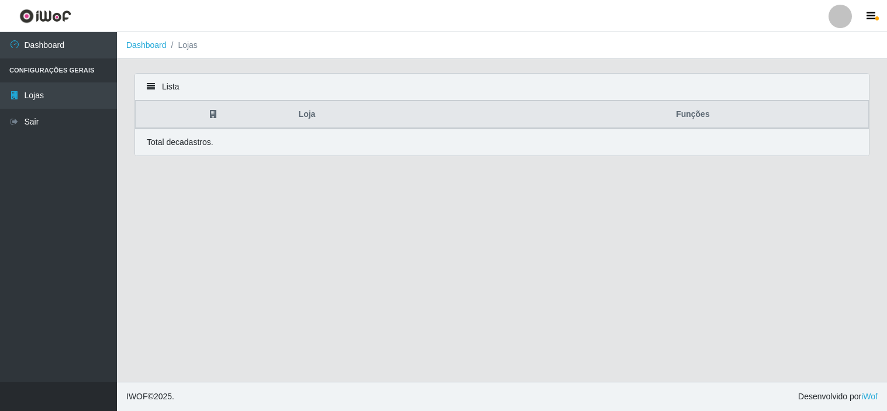 Image resolution: width=887 pixels, height=411 pixels. Describe the element at coordinates (502, 46) in the screenshot. I see `nav: breadcrumb` at that location.